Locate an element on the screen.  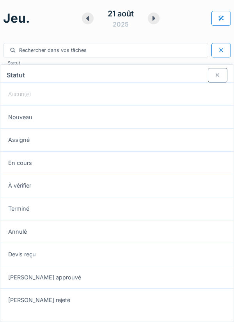
div: En cours is located at coordinates (117, 162).